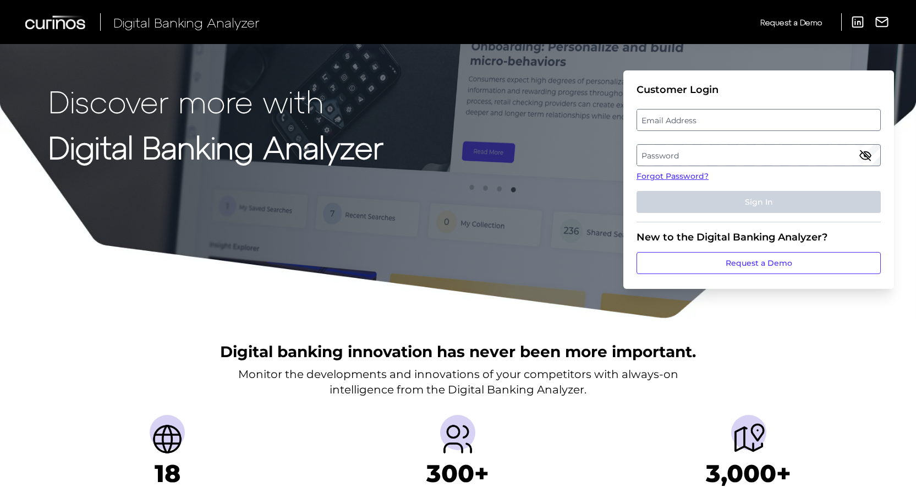  What do you see at coordinates (216, 146) in the screenshot?
I see `strong: Digital Banking Analyzer` at bounding box center [216, 146].